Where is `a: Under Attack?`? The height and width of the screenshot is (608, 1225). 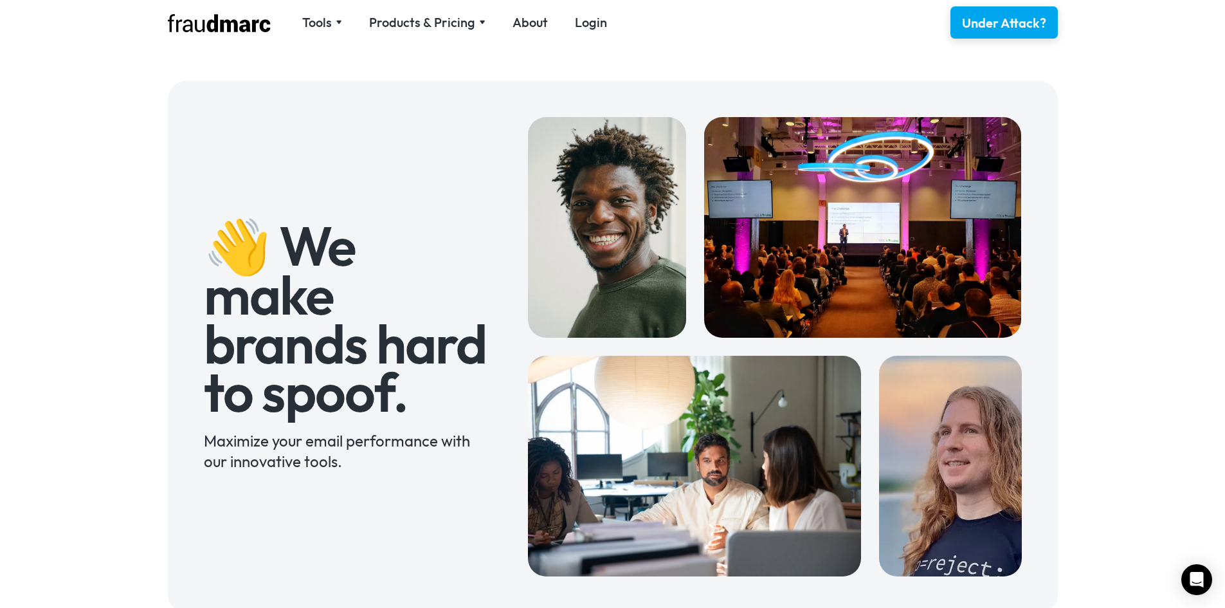
a: Under Attack? is located at coordinates (1004, 23).